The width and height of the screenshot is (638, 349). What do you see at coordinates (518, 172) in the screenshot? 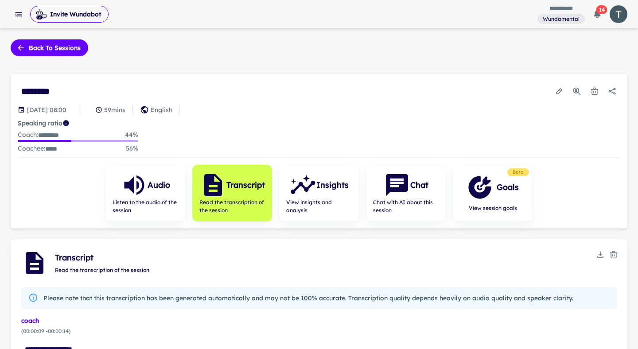
I see `span: Beta` at bounding box center [518, 172].